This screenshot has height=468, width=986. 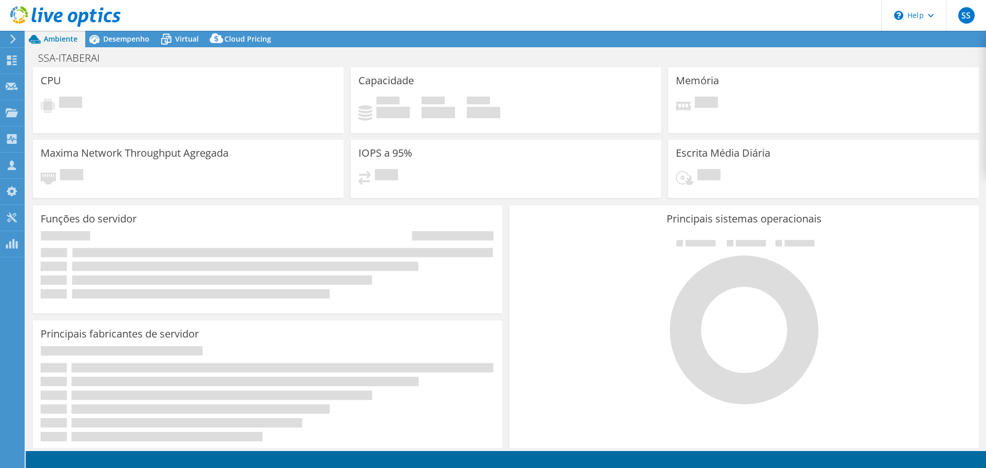 What do you see at coordinates (433, 102) in the screenshot?
I see `span: Disponível` at bounding box center [433, 102].